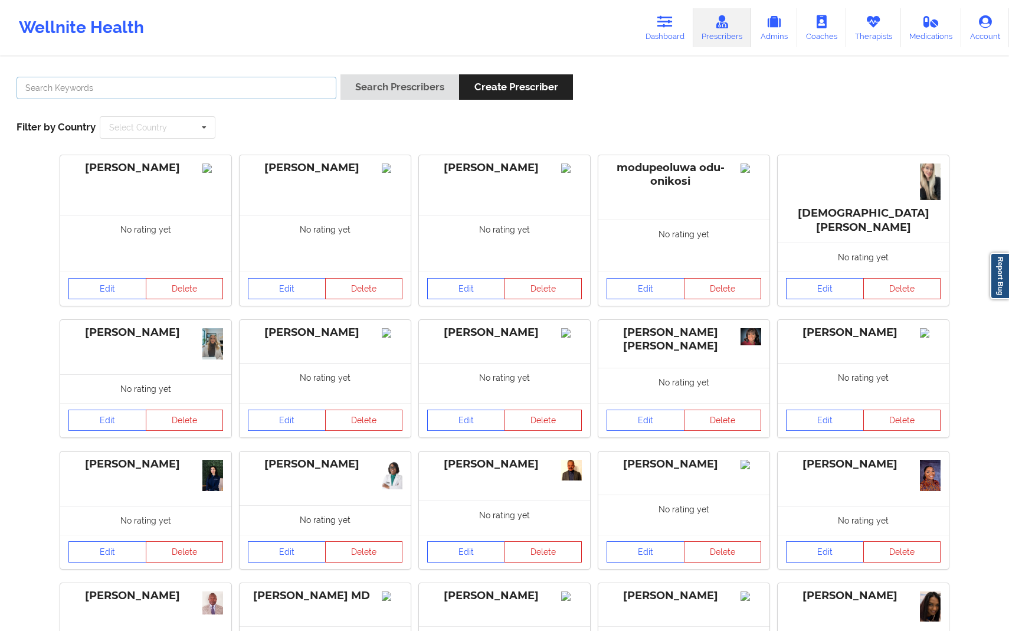 The height and width of the screenshot is (631, 1009). What do you see at coordinates (873, 28) in the screenshot?
I see `a: Therapists` at bounding box center [873, 28].